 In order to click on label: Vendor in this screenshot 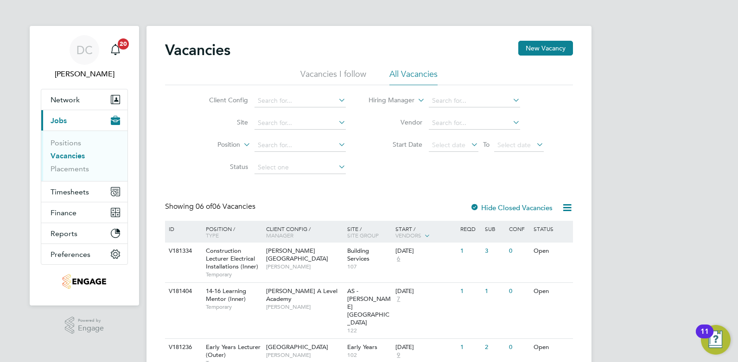, I will do `click(395, 122)`.